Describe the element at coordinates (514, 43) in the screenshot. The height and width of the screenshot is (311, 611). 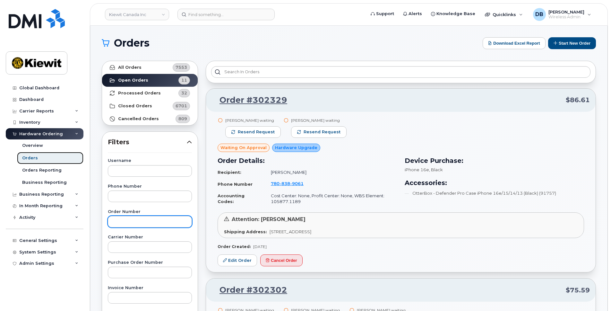
I see `button: Download Excel Report` at that location.